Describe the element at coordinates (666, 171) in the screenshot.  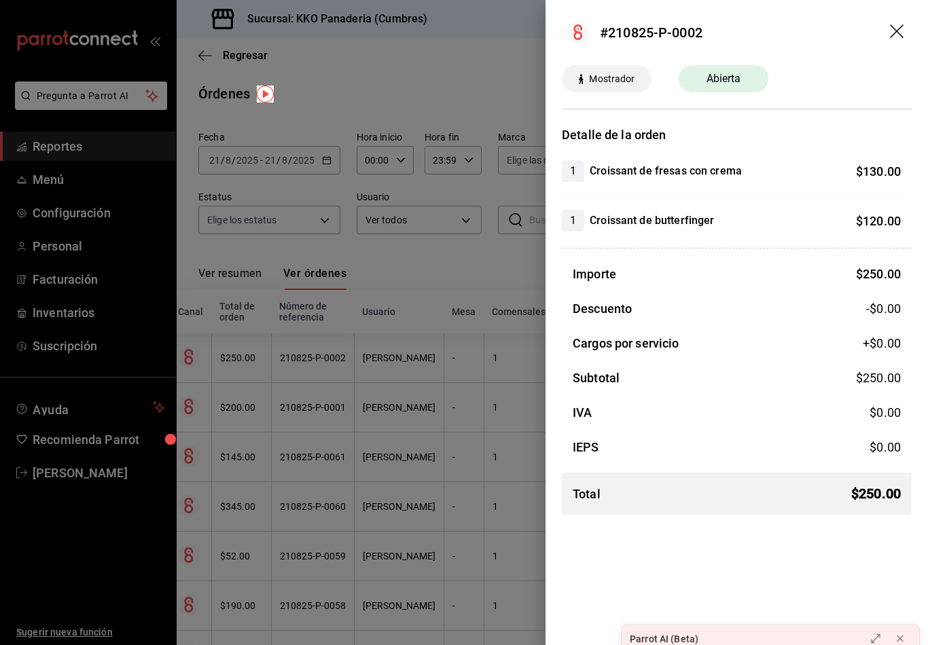
I see `h4: Croissant de fresas con crema` at that location.